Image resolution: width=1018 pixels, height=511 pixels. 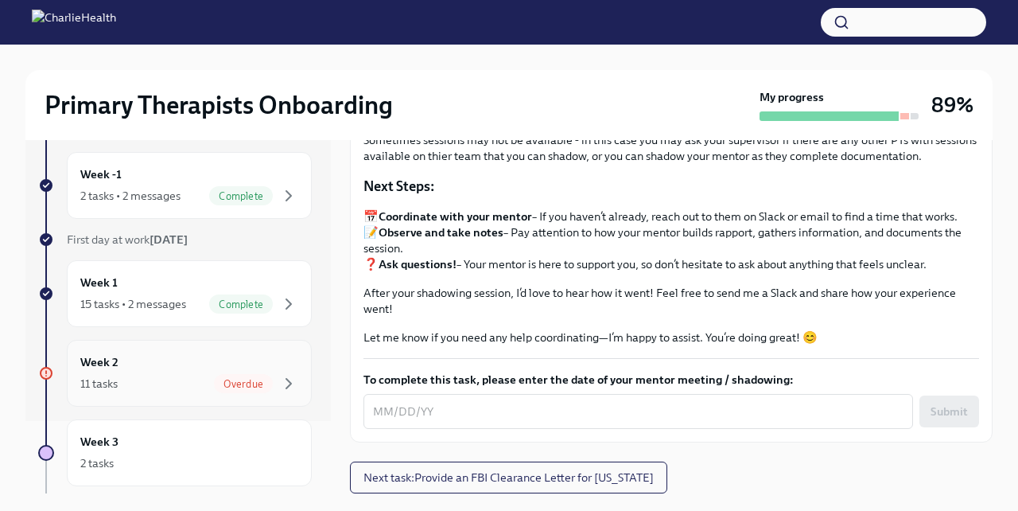 I want to click on span: First day at work, so click(x=127, y=239).